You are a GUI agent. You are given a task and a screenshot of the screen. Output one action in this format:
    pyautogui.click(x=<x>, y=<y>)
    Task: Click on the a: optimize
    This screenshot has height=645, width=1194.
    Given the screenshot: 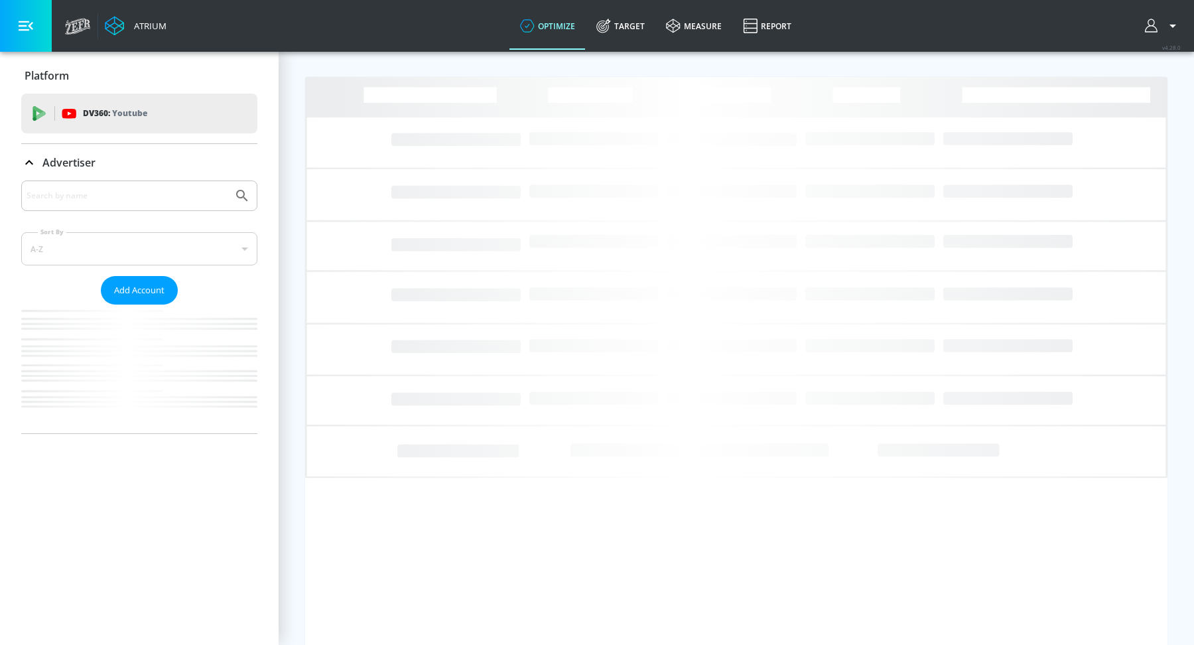 What is the action you would take?
    pyautogui.click(x=547, y=26)
    